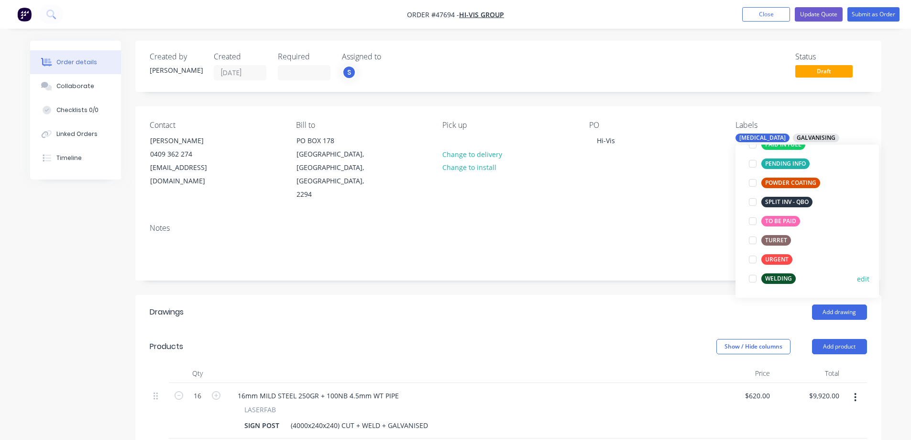 The width and height of the screenshot is (911, 440). Describe the element at coordinates (839, 346) in the screenshot. I see `button: Add product` at that location.